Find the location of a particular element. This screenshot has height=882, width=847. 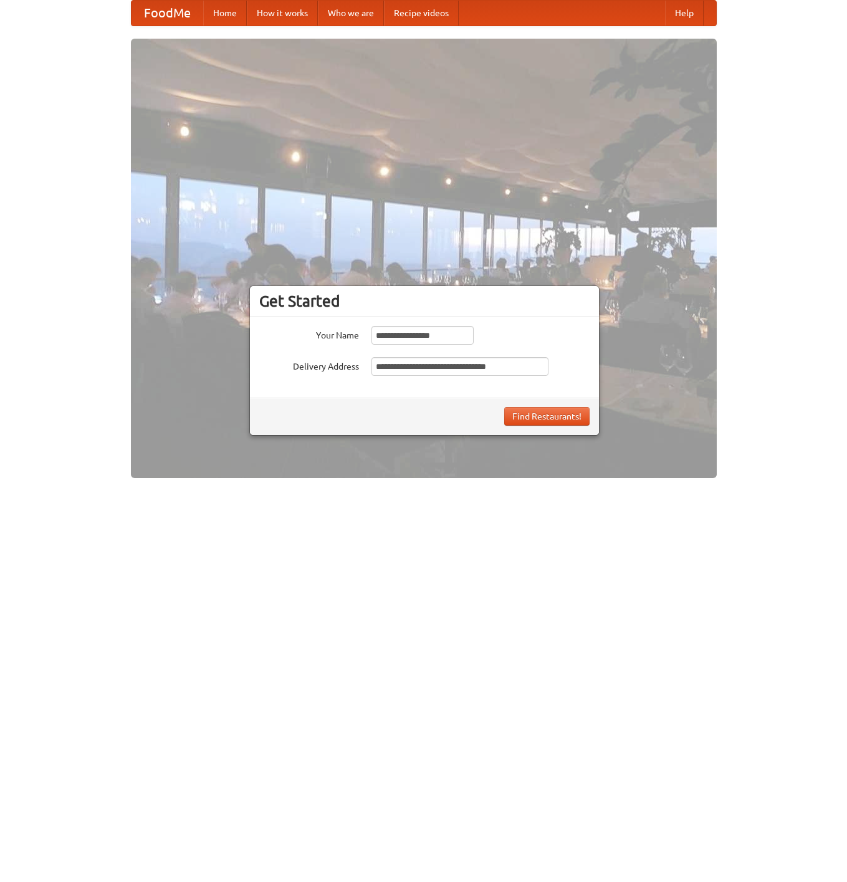

a: Help is located at coordinates (685, 13).